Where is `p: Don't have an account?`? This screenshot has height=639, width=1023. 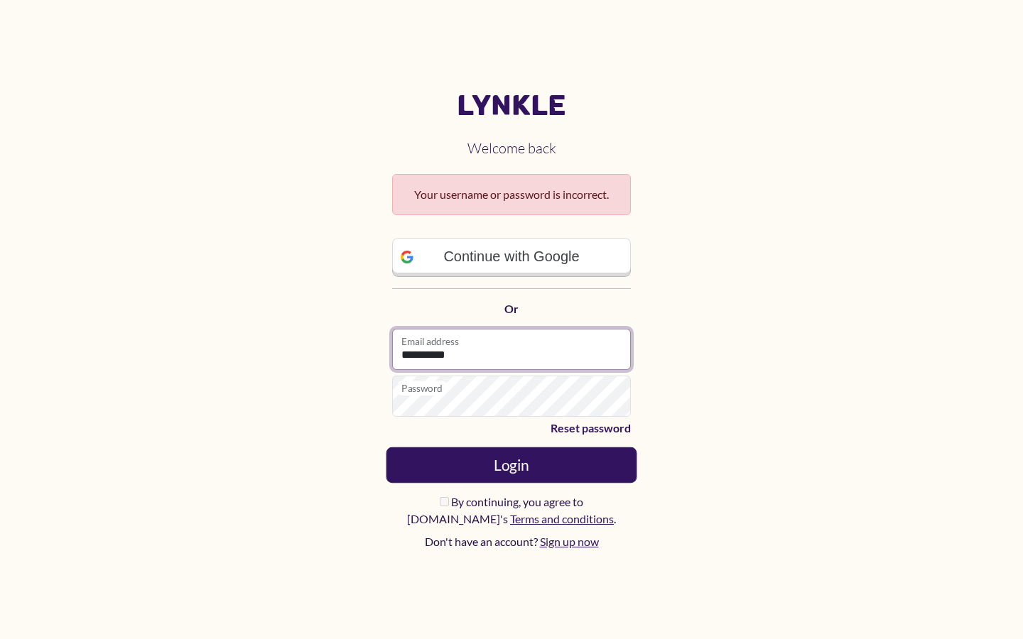 p: Don't have an account? is located at coordinates (512, 542).